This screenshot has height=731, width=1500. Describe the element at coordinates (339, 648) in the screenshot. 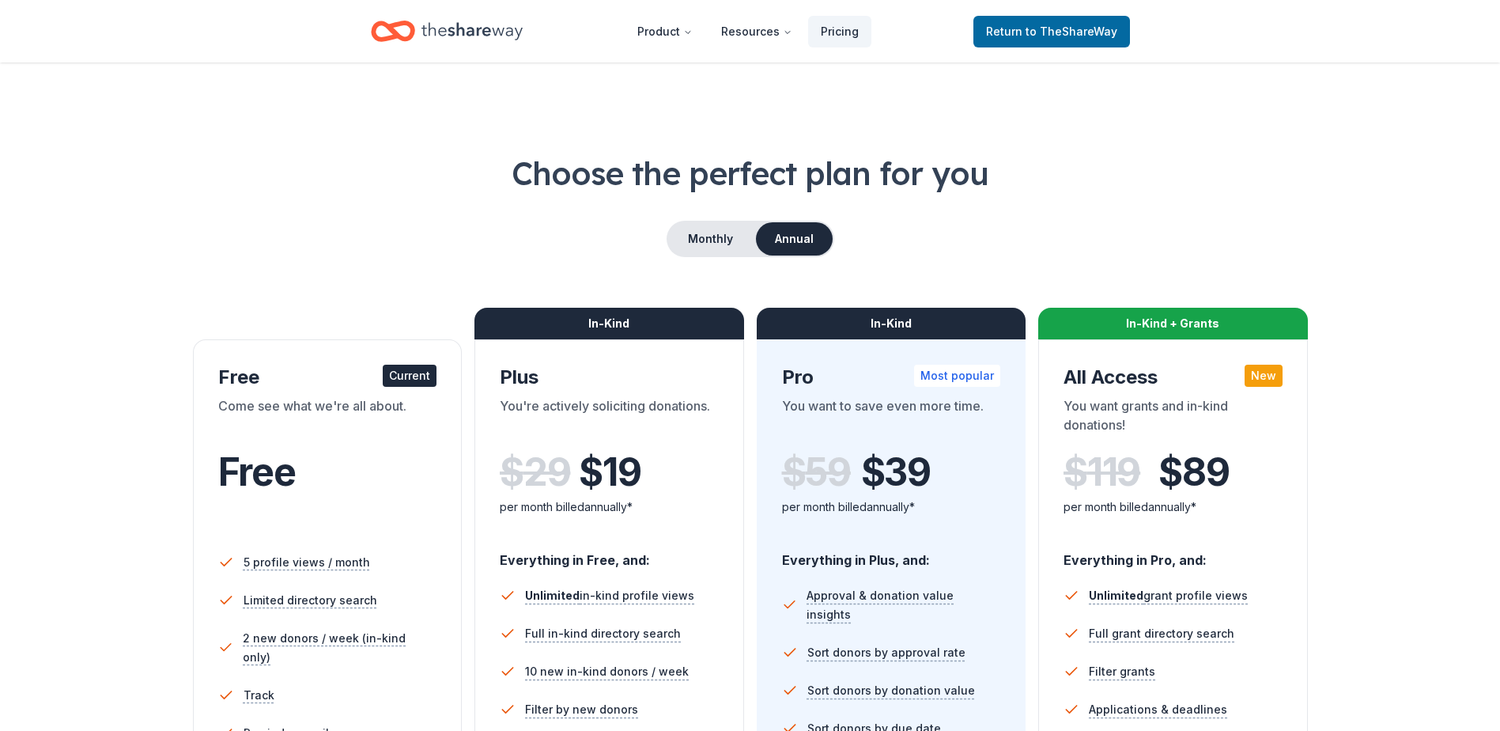

I see `span: 2 new donors / week (in-kind only)` at that location.